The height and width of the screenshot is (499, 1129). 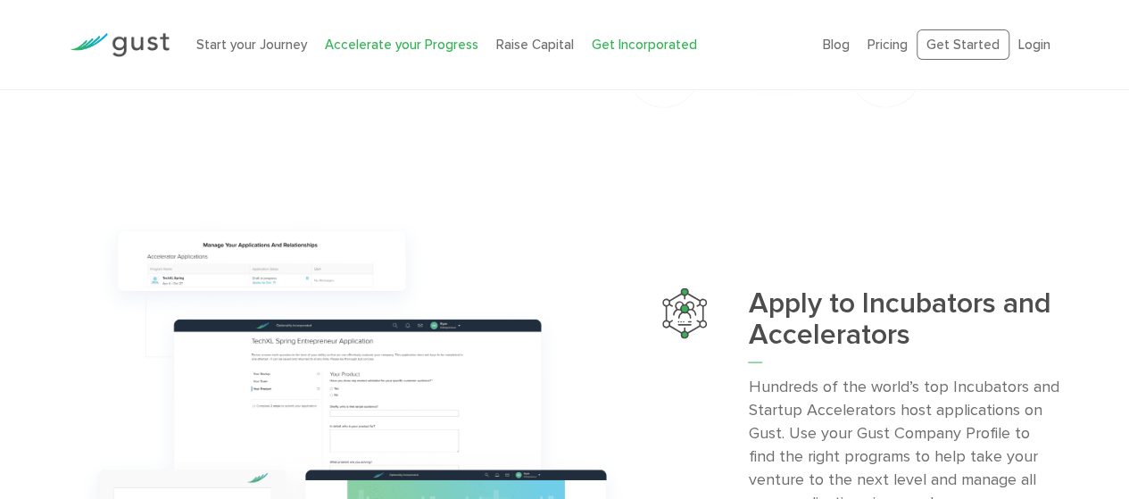 I want to click on img: Gust Logo, so click(x=120, y=45).